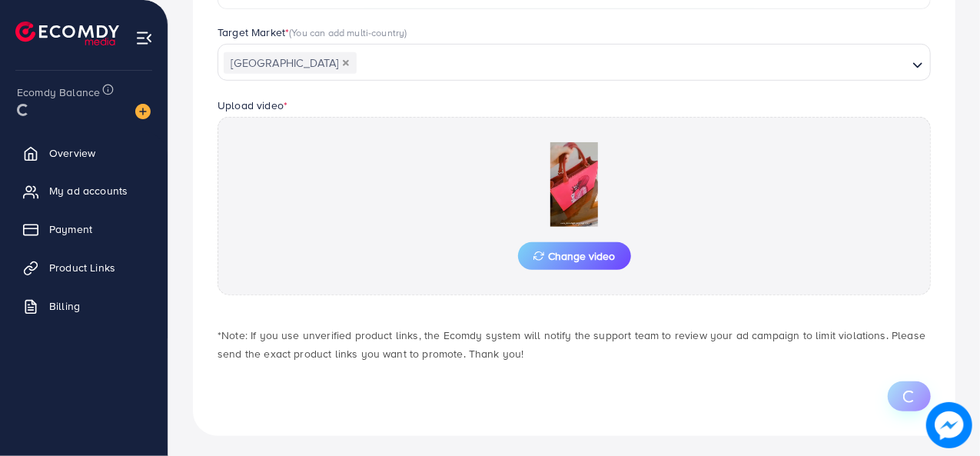  I want to click on span: Product Links, so click(82, 268).